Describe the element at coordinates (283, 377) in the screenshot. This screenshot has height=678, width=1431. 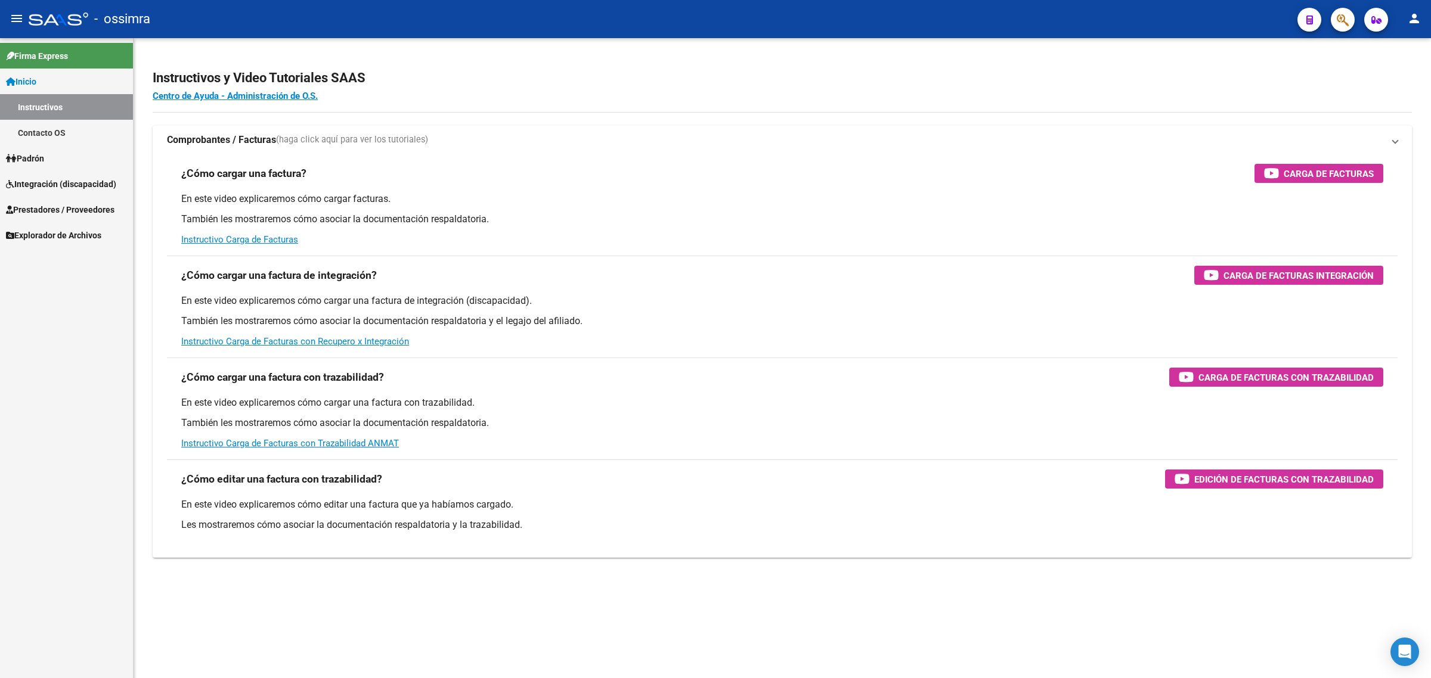
I see `h3: ¿Cómo cargar una factura con trazabilidad?` at that location.